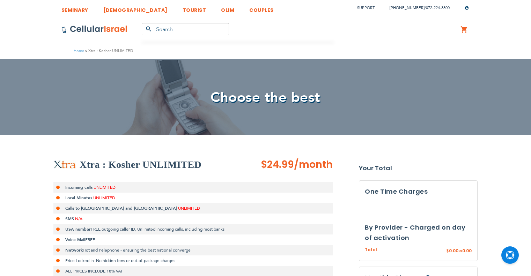  What do you see at coordinates (265, 97) in the screenshot?
I see `span: Choose the best` at bounding box center [265, 97].